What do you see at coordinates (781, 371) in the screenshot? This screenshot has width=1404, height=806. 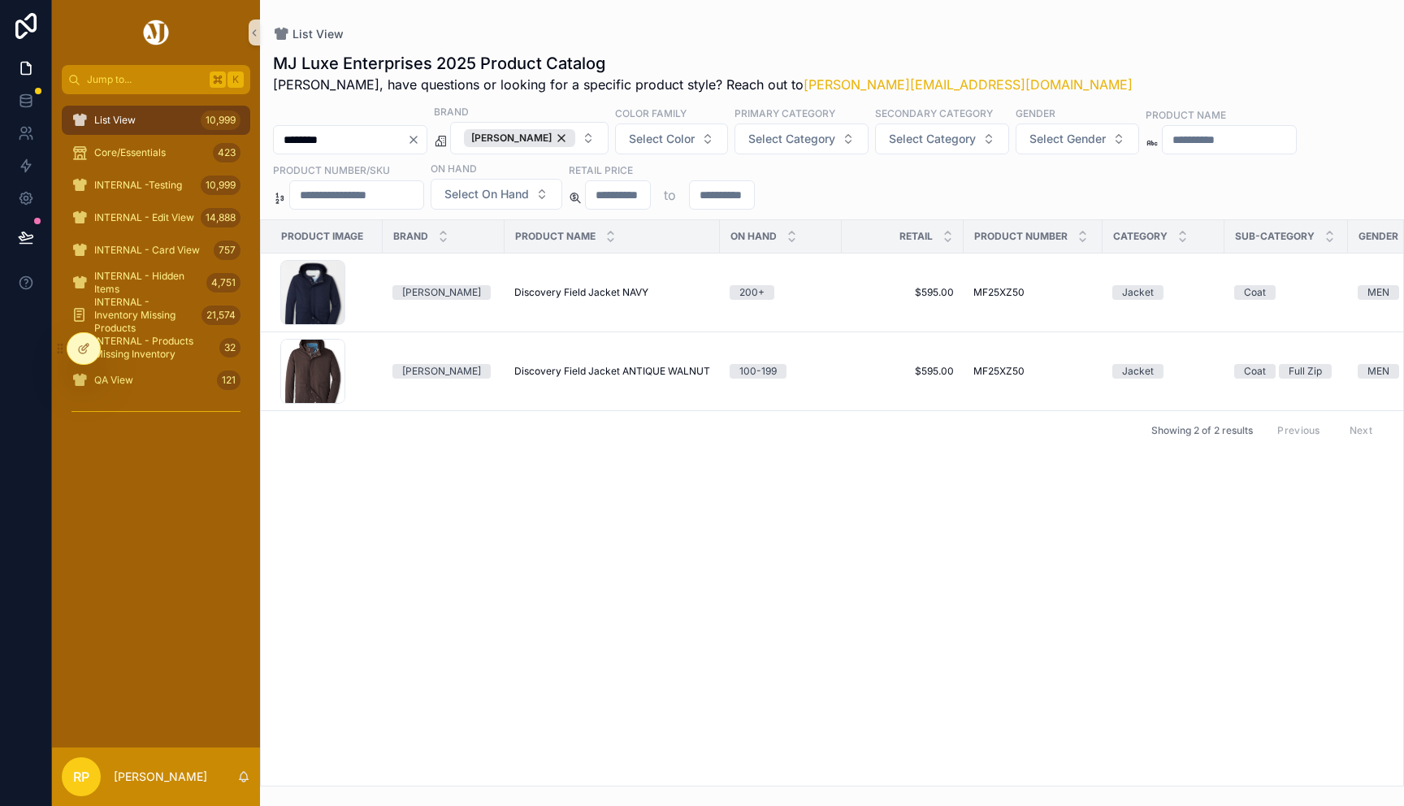 I see `a: 100-199` at bounding box center [781, 371].